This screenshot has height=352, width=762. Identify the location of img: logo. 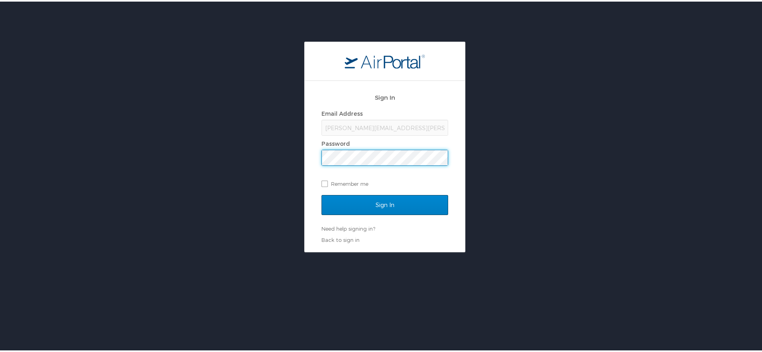
(385, 60).